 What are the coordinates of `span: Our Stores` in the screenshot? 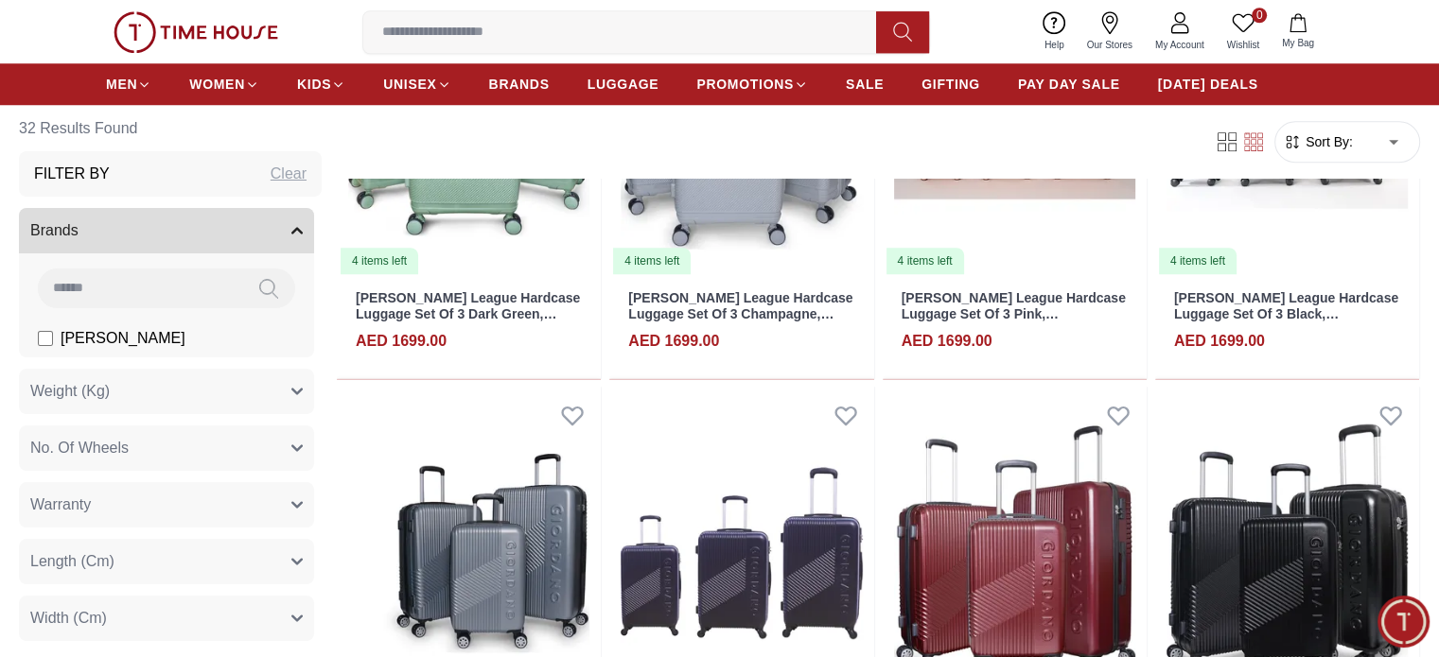 It's located at (1110, 44).